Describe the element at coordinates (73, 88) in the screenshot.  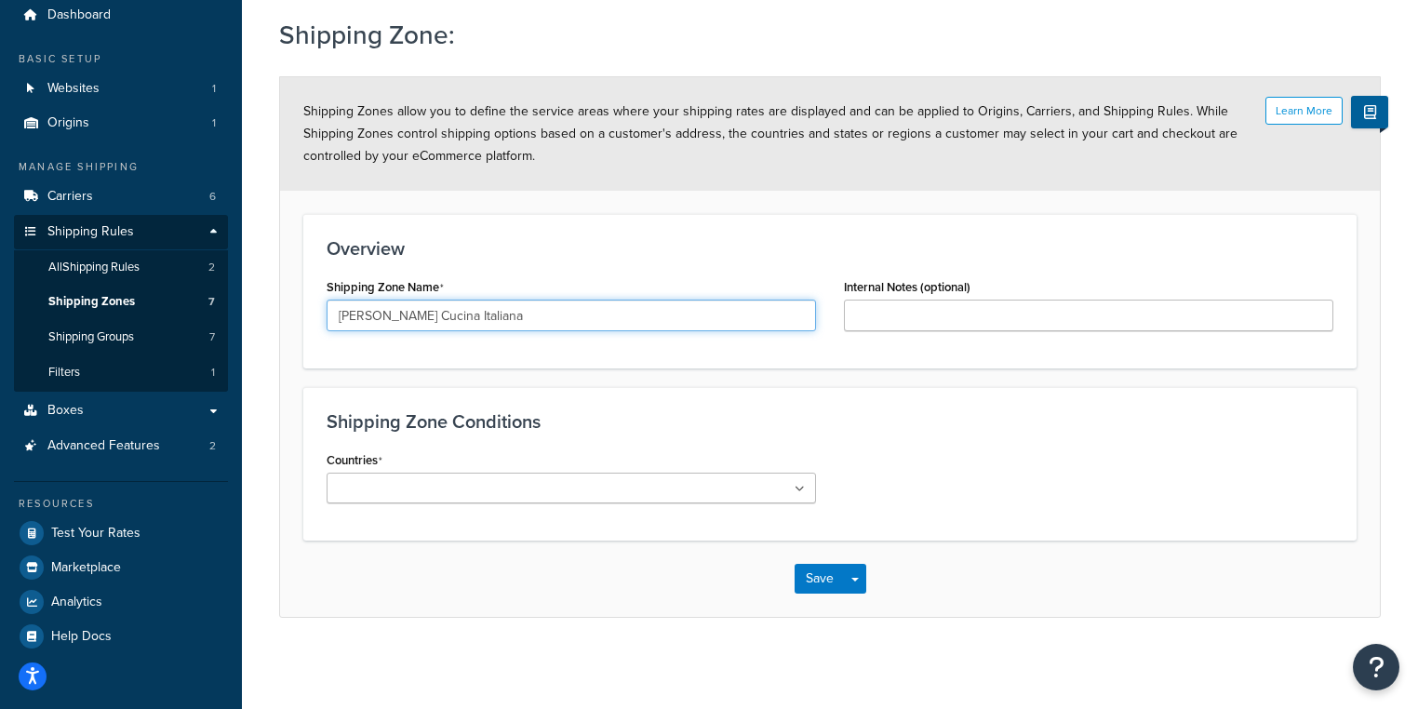
I see `span: Websites` at that location.